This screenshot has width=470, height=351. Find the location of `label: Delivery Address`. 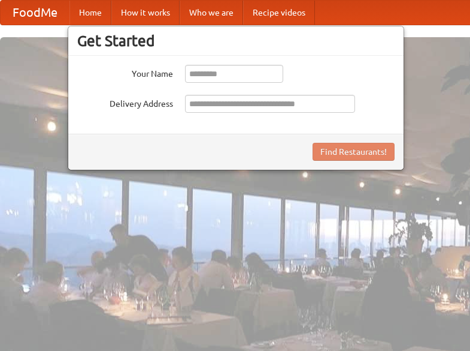

label: Delivery Address is located at coordinates (125, 102).